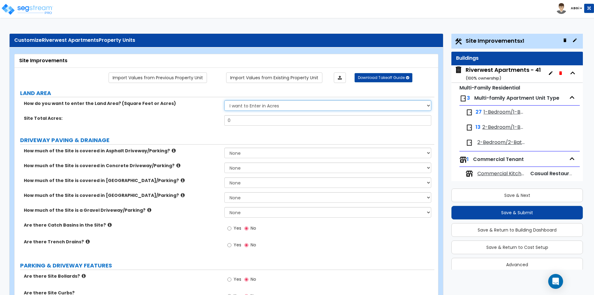 Image resolution: width=594 pixels, height=295 pixels. What do you see at coordinates (122, 151) in the screenshot?
I see `label: How much of the Site is covered in Asphalt Driveway/Parking?` at bounding box center [122, 151].